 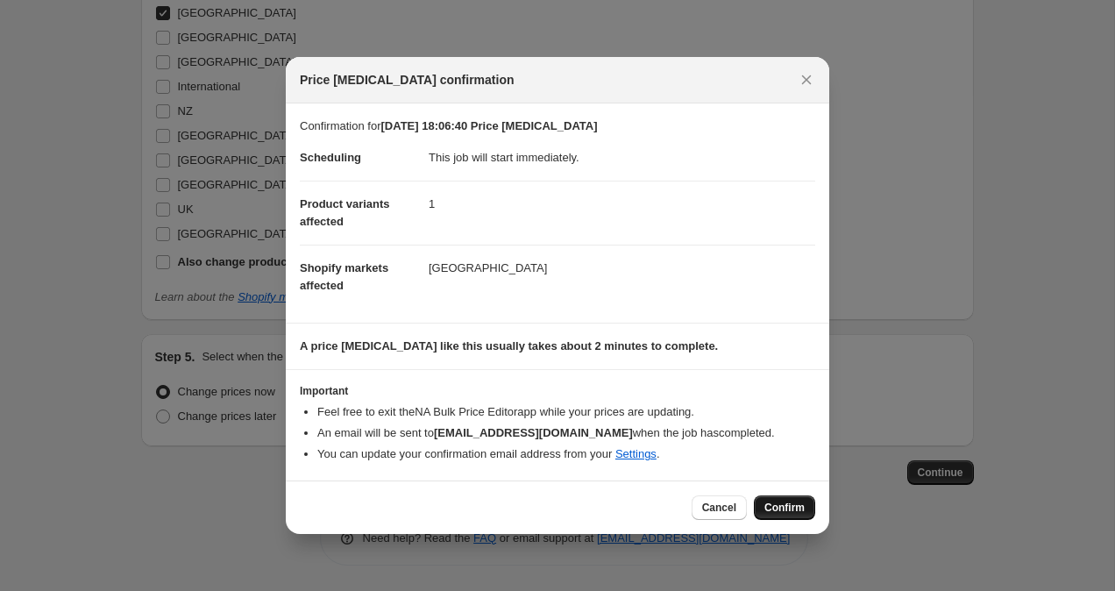 What do you see at coordinates (330, 157) in the screenshot?
I see `span: Scheduling` at bounding box center [330, 157].